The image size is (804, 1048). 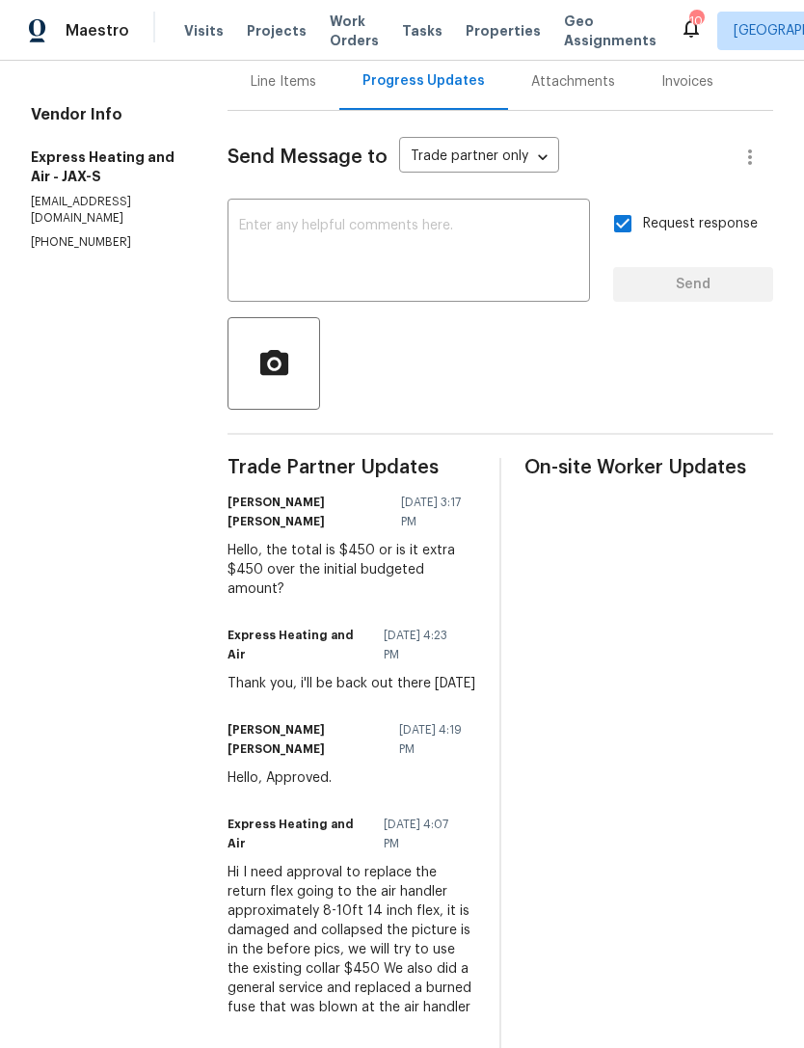 I want to click on div: Invoices, so click(x=688, y=82).